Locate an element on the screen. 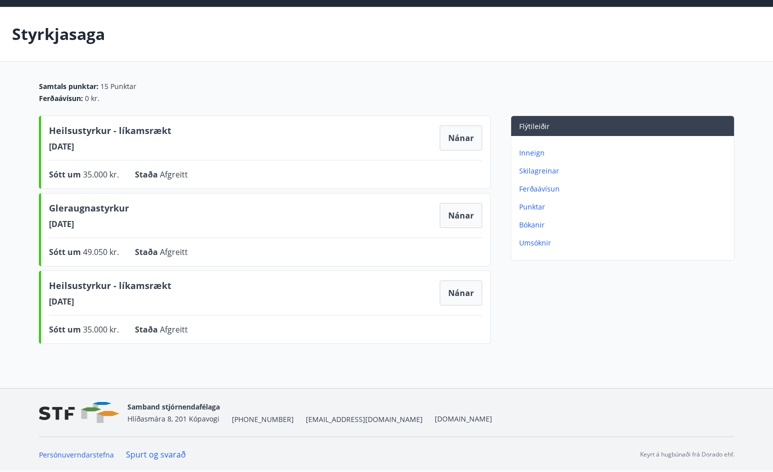 This screenshot has height=472, width=773. span: Gleraugnastyrkur is located at coordinates (89, 210).